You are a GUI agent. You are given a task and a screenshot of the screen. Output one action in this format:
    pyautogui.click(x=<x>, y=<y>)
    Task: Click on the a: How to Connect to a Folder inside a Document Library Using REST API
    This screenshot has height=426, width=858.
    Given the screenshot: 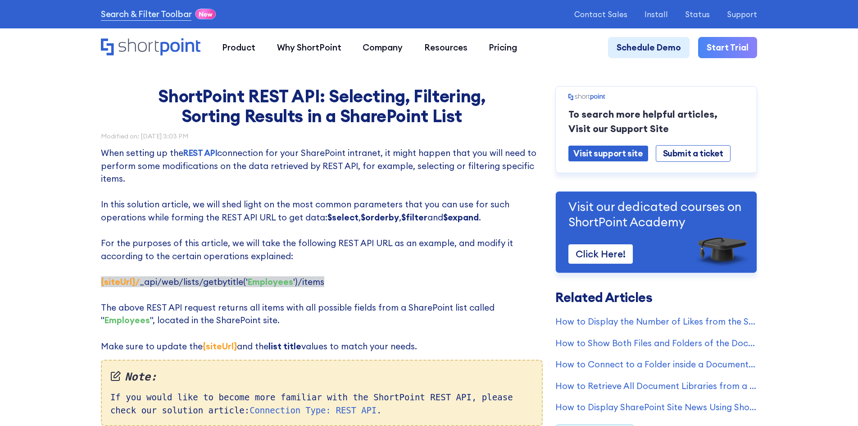 What is the action you would take?
    pyautogui.click(x=656, y=364)
    